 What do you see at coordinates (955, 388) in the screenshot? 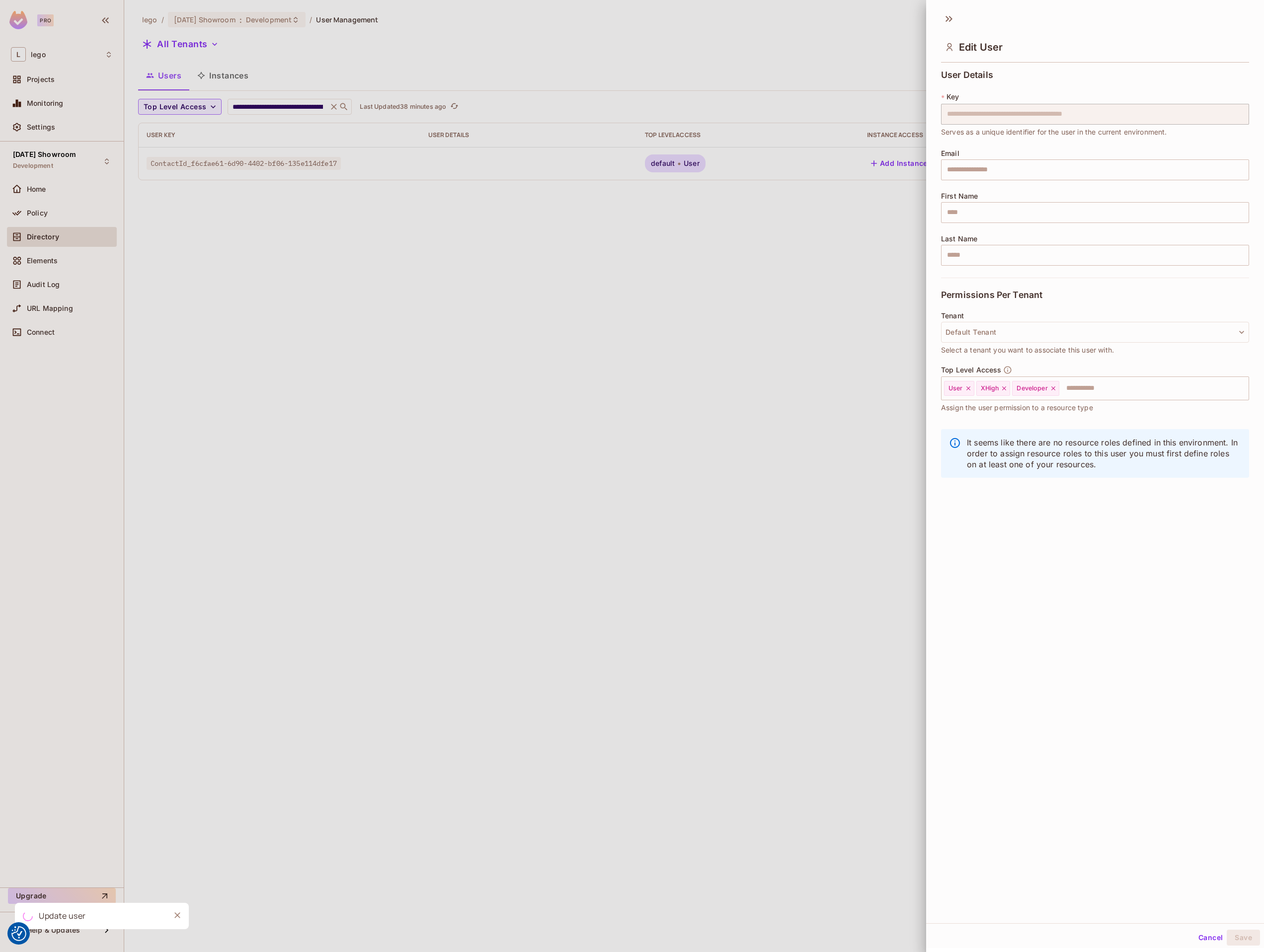
I see `span: User` at bounding box center [955, 388].